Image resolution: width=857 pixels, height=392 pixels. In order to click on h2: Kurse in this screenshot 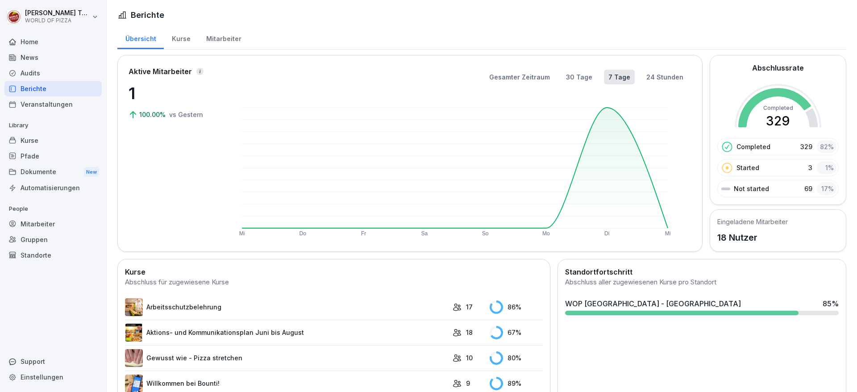, I will do `click(334, 272)`.